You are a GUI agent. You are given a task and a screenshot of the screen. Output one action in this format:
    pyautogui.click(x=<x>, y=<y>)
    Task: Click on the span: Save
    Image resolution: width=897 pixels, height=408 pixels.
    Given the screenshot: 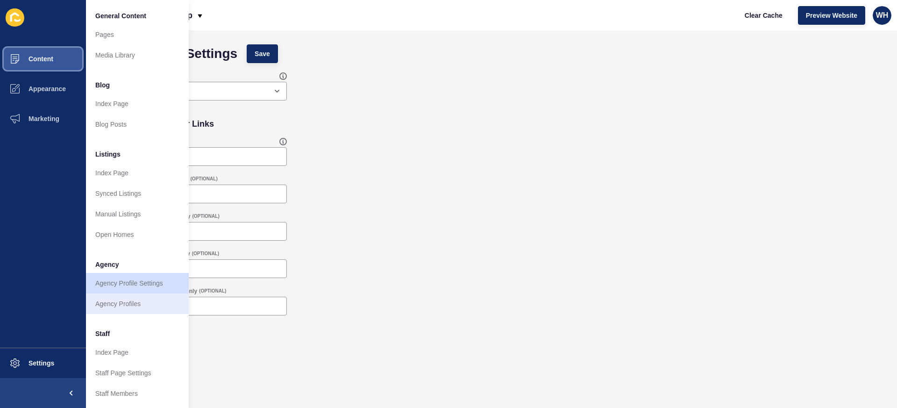 What is the action you would take?
    pyautogui.click(x=262, y=54)
    